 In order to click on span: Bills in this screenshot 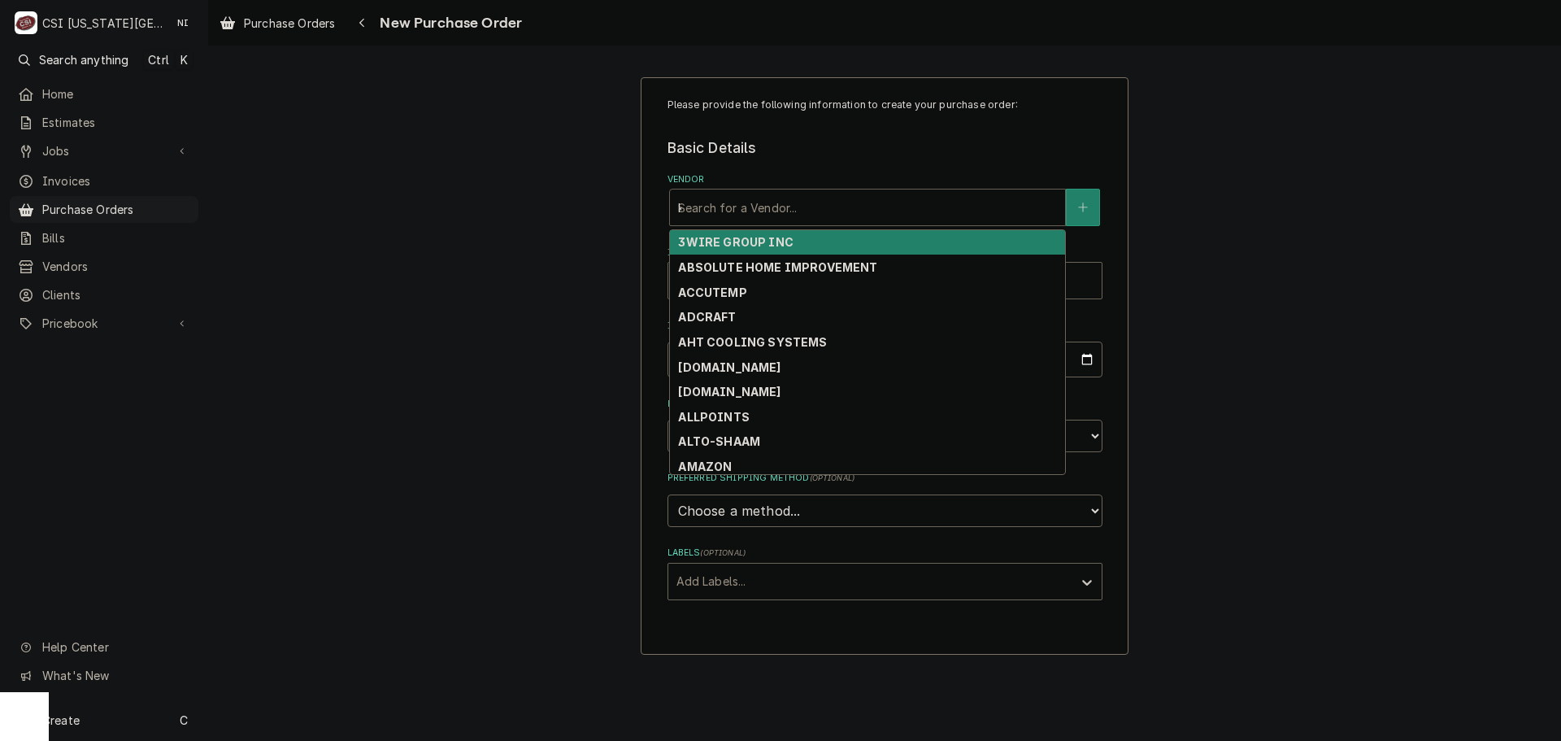, I will do `click(116, 237)`.